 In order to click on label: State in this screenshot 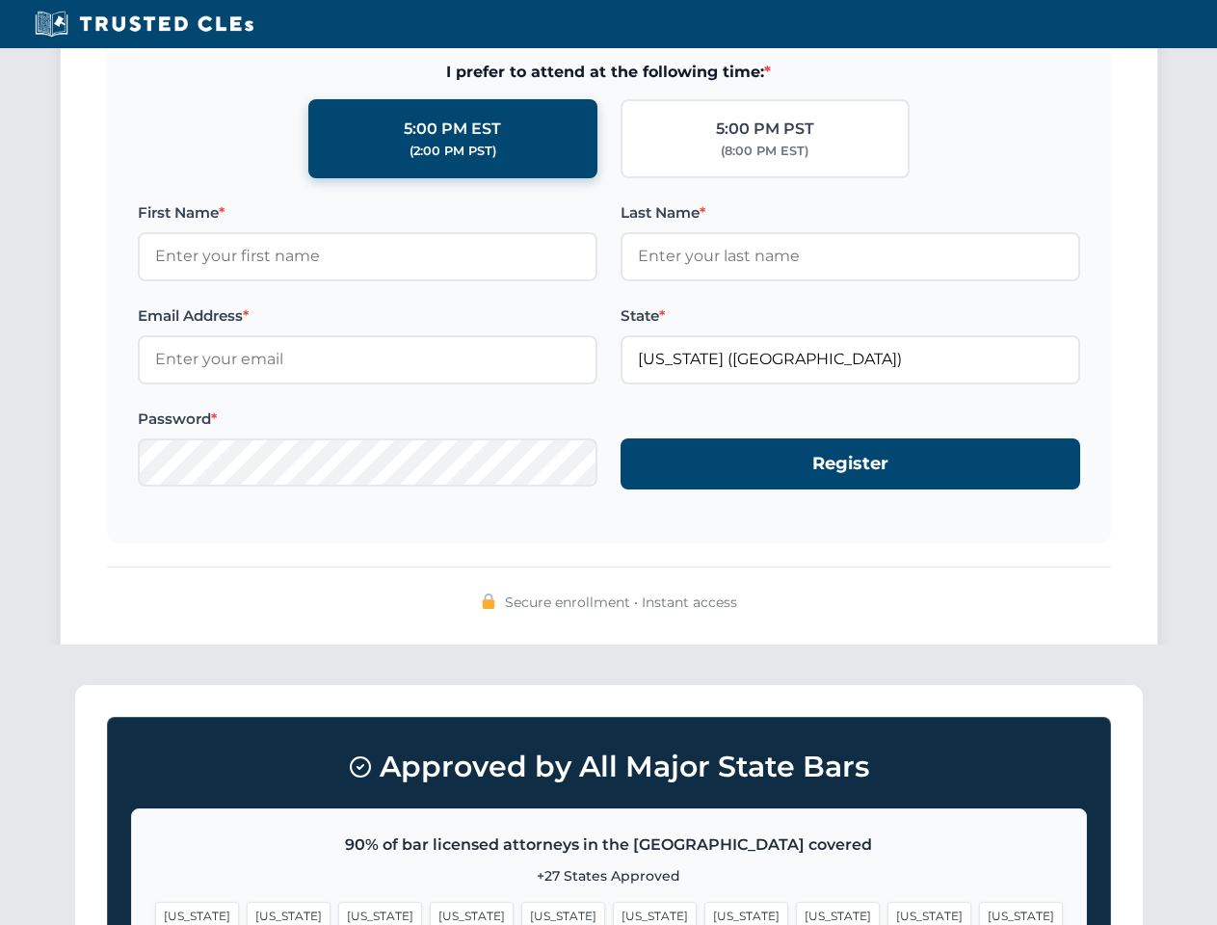, I will do `click(850, 316)`.